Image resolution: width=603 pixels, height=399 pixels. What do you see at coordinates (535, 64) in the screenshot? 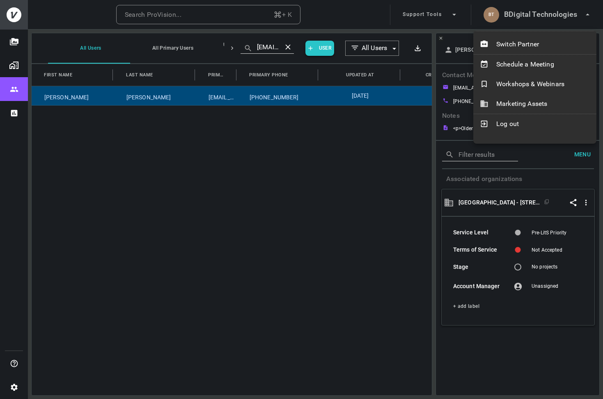
I see `div: Schedule a Meeting` at bounding box center [535, 64].